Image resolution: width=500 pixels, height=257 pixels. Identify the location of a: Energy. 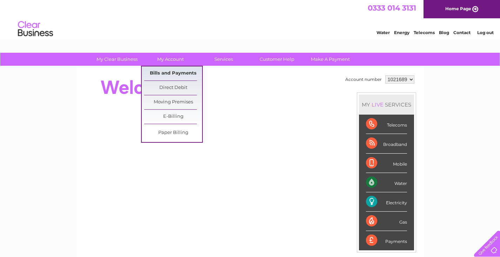
(402, 32).